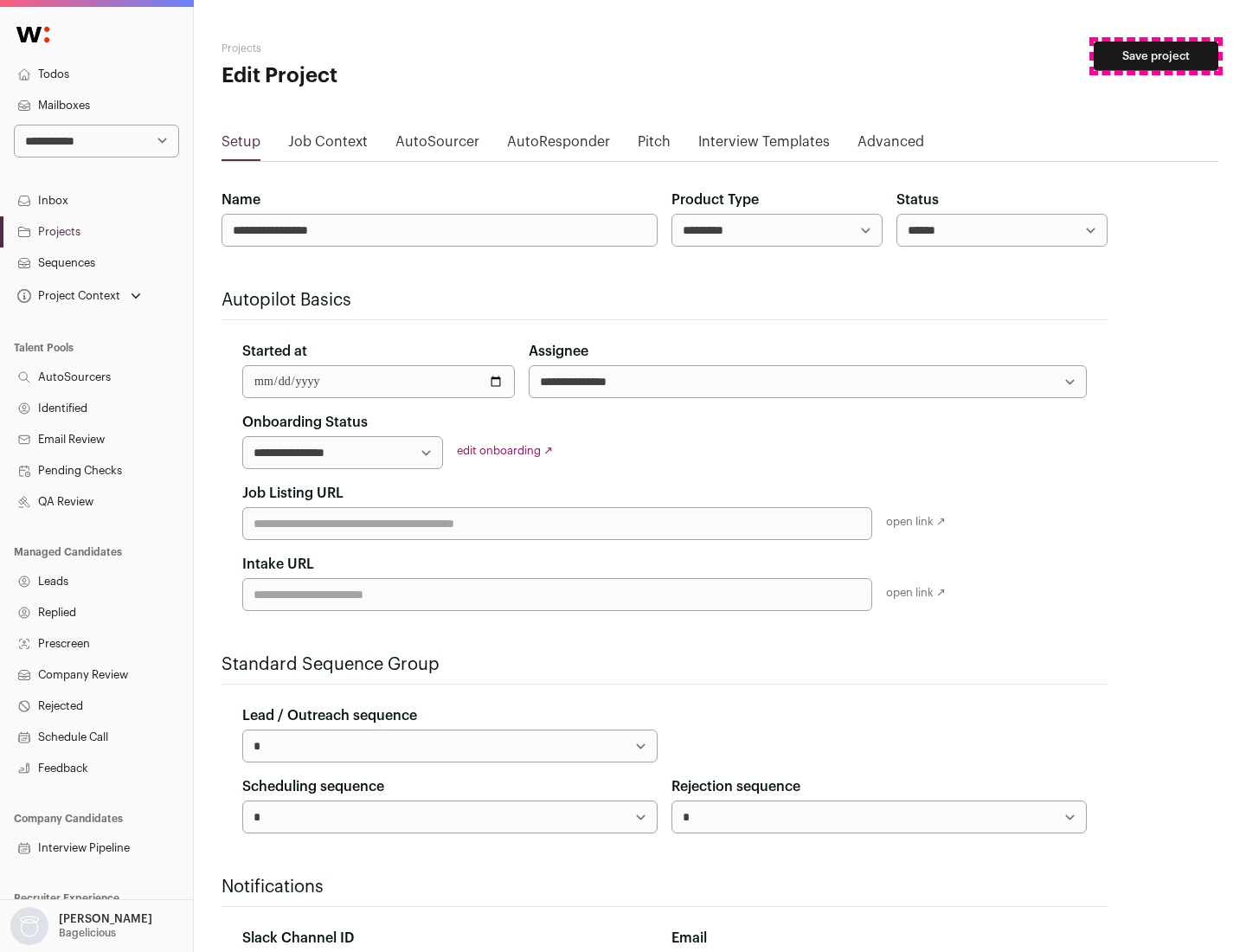  Describe the element at coordinates (917, 200) in the screenshot. I see `label: Status` at that location.